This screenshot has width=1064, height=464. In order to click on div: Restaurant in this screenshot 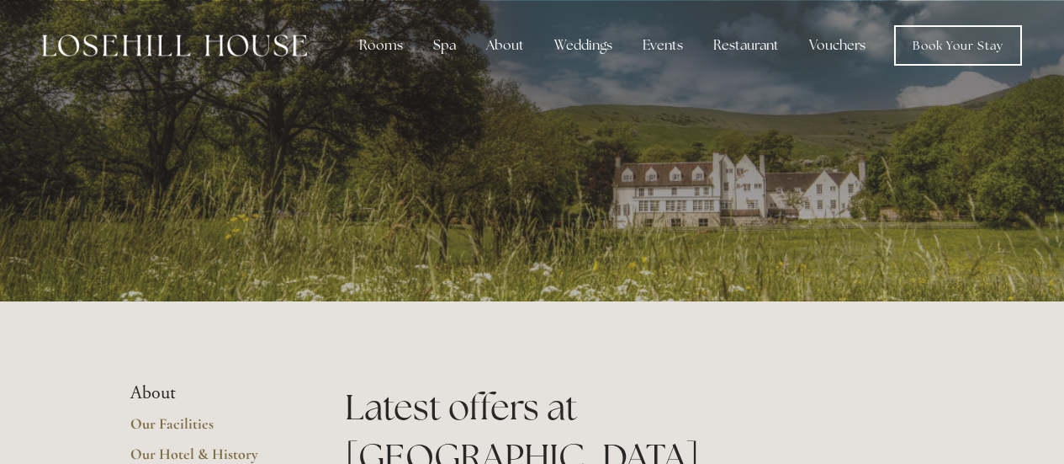, I will do `click(746, 45)`.